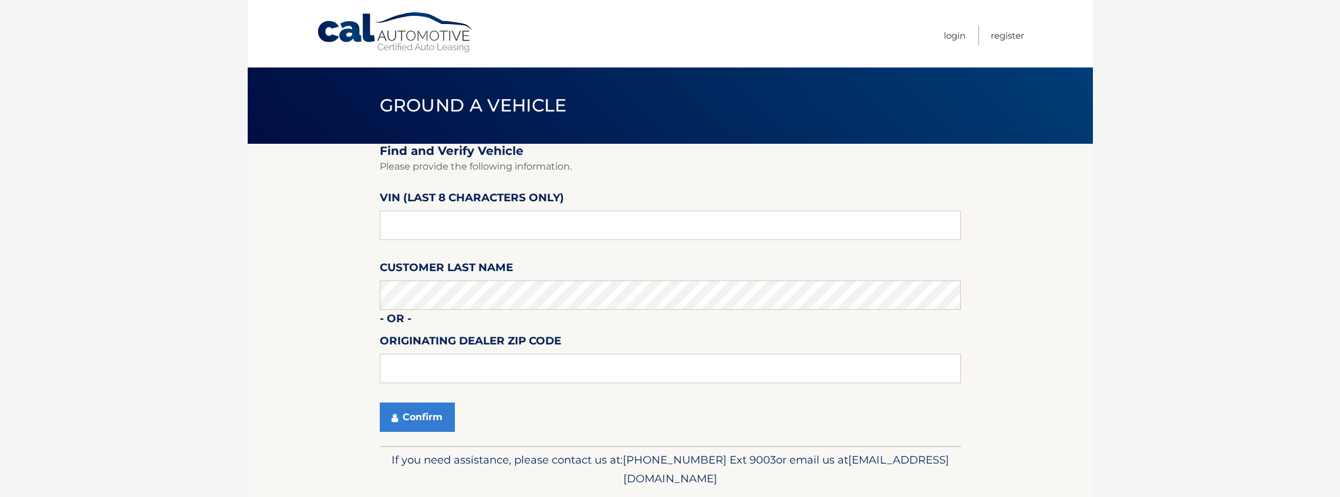 This screenshot has width=1340, height=497. Describe the element at coordinates (396, 32) in the screenshot. I see `a: Cal Automotive` at that location.